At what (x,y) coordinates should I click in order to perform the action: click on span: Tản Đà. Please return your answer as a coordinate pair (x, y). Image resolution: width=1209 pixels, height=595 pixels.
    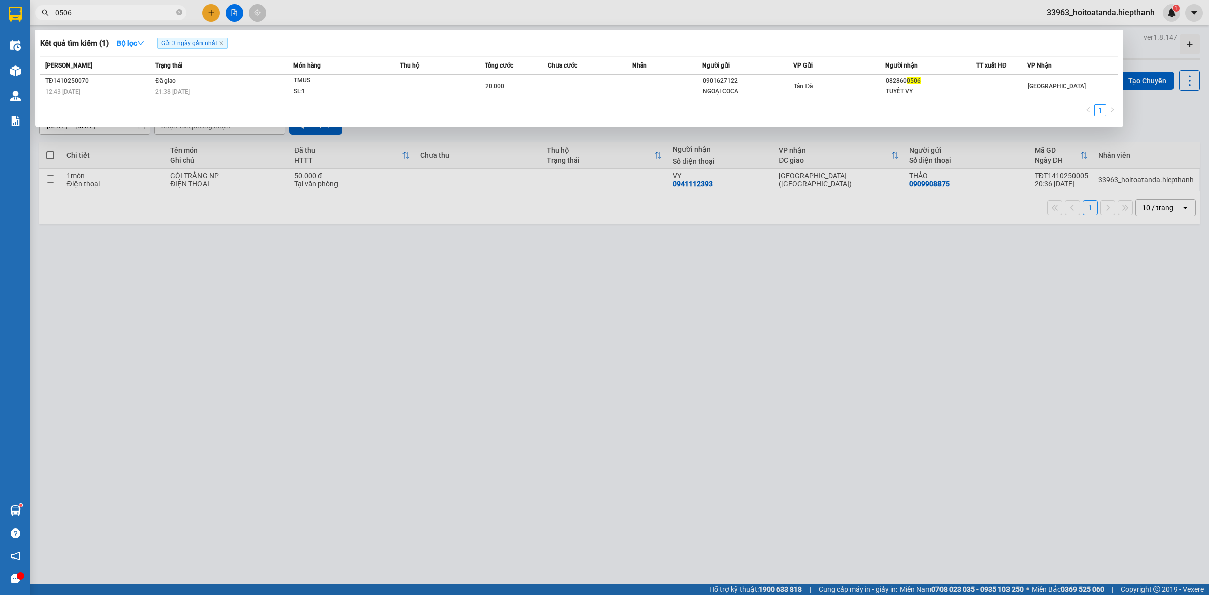
    Looking at the image, I should click on (803, 86).